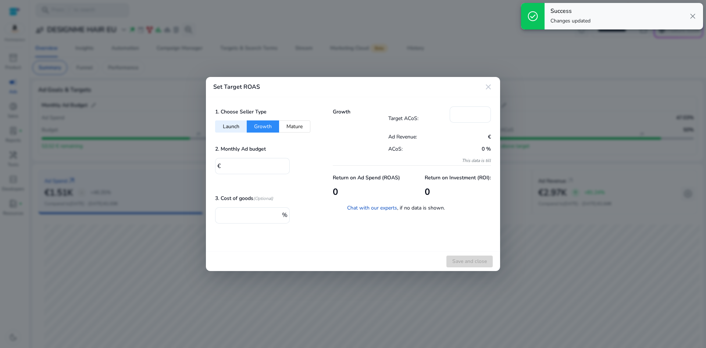 This screenshot has width=706, height=348. I want to click on p: Return on Ad Spend (ROAS), so click(366, 177).